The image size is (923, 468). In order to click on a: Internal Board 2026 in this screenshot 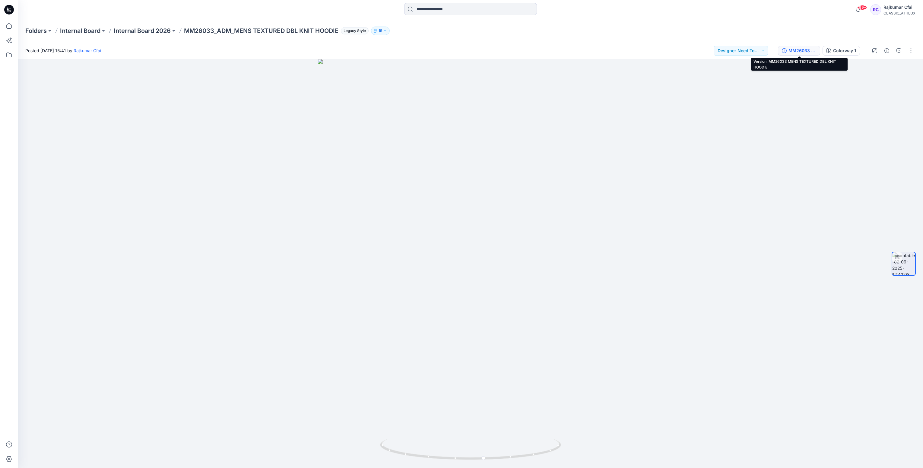, I will do `click(142, 31)`.